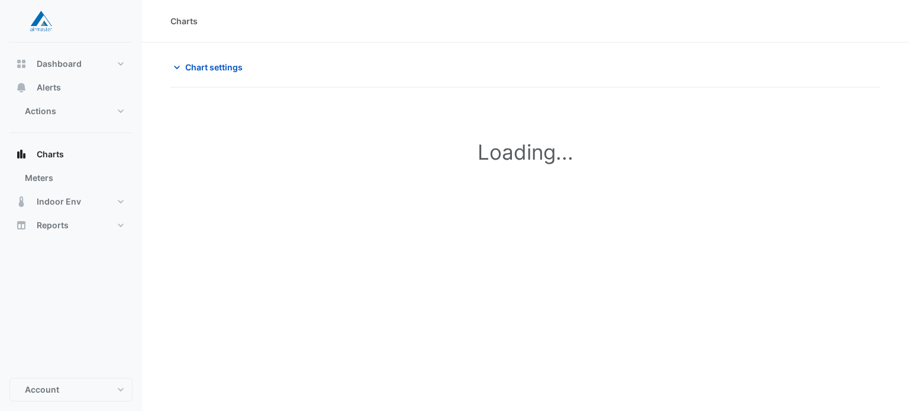 This screenshot has height=411, width=909. What do you see at coordinates (184, 21) in the screenshot?
I see `div: Charts` at bounding box center [184, 21].